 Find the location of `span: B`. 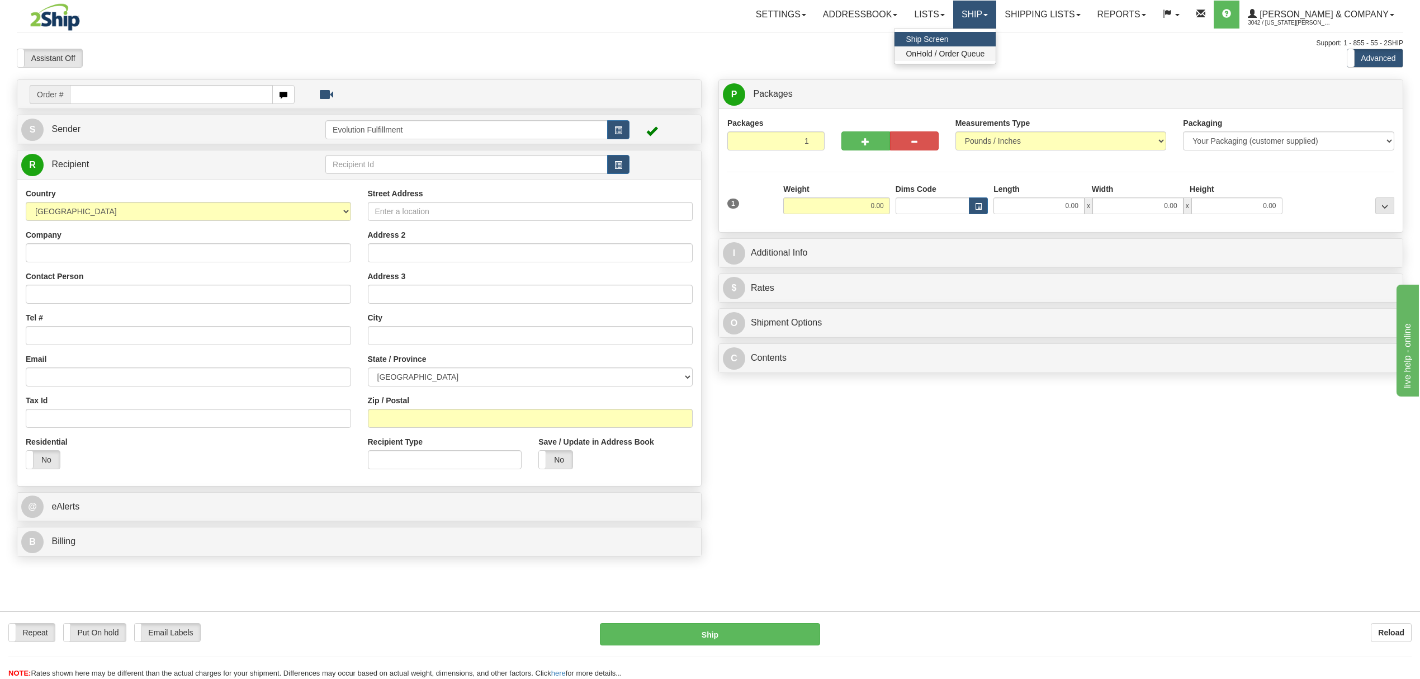

span: B is located at coordinates (32, 542).